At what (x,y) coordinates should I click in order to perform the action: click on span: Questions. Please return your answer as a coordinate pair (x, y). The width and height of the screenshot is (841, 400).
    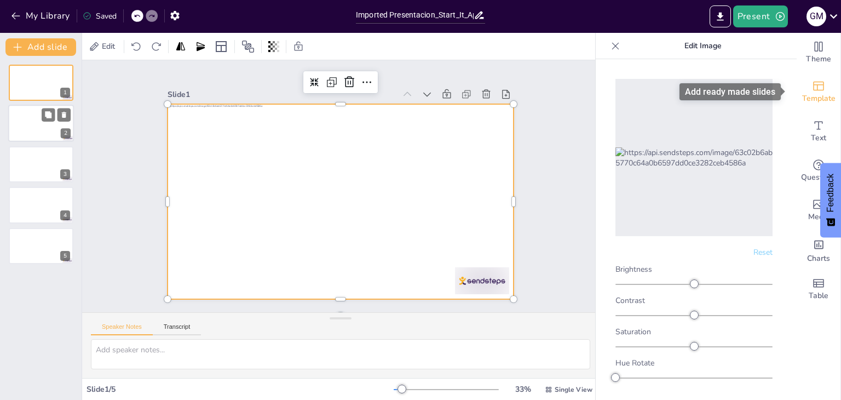
    Looking at the image, I should click on (818, 177).